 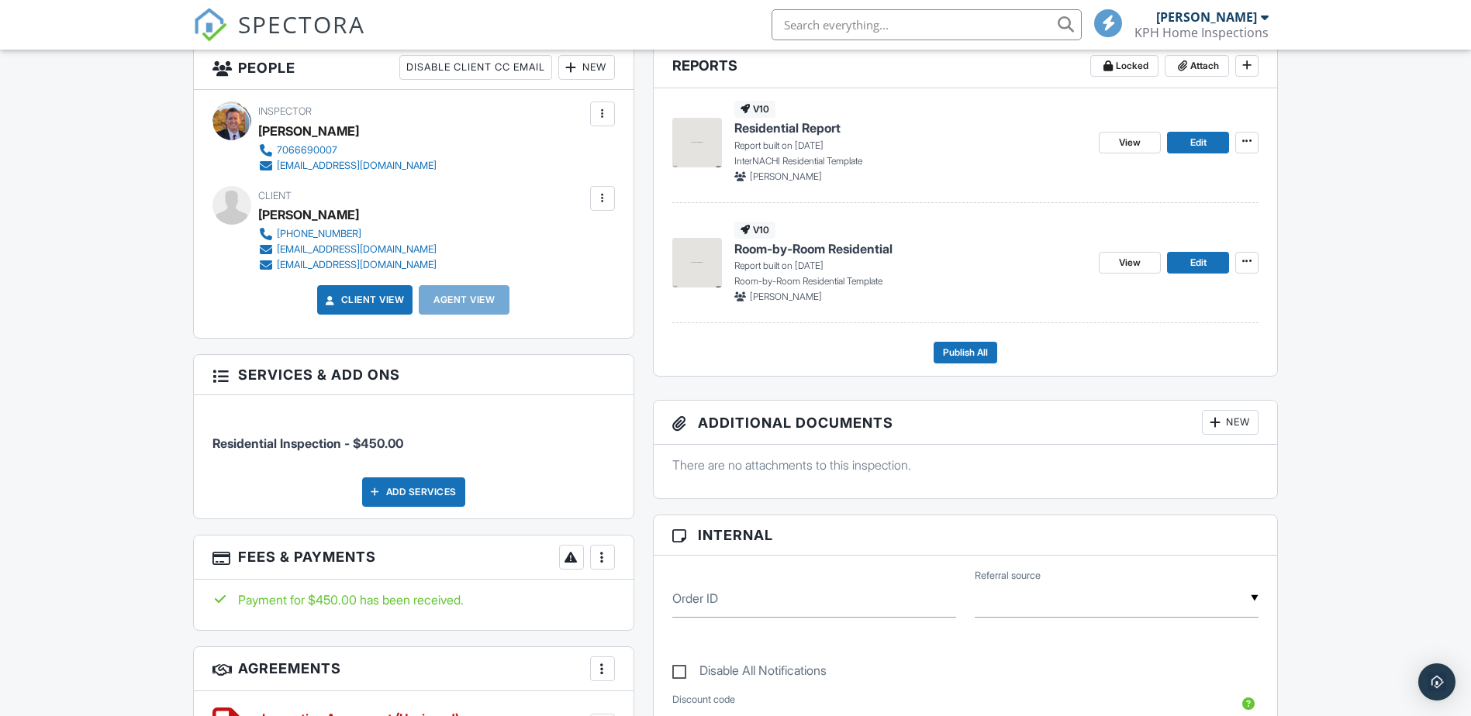 I want to click on label: Discount code, so click(x=703, y=700).